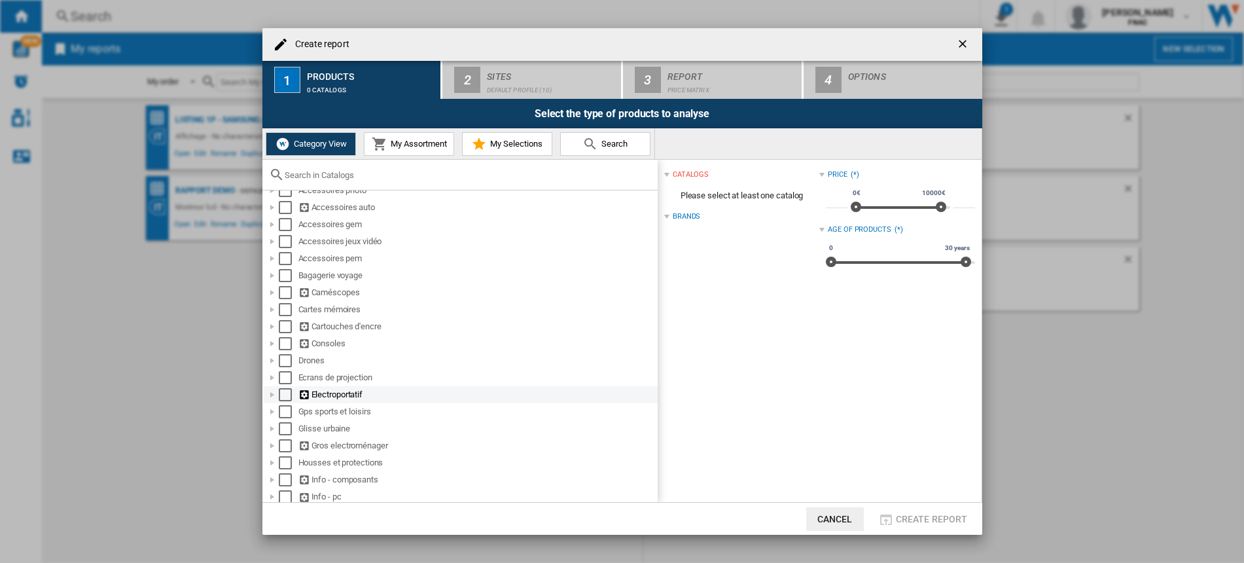 This screenshot has width=1244, height=563. I want to click on h4: Create report, so click(319, 44).